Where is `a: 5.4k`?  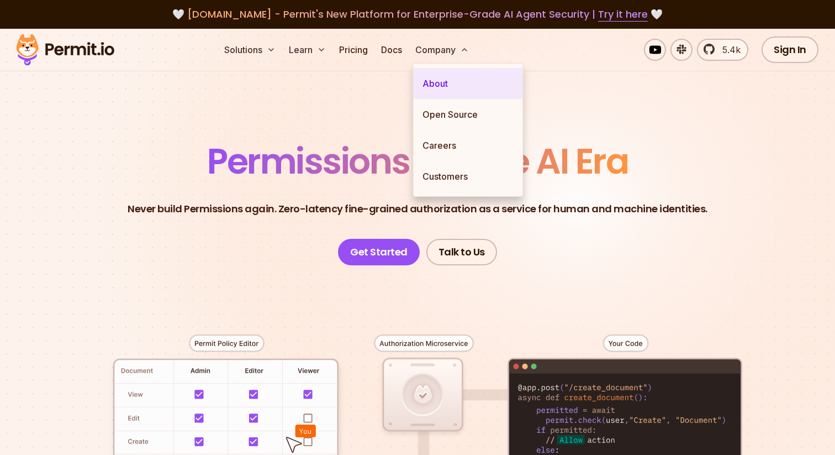
a: 5.4k is located at coordinates (723, 50).